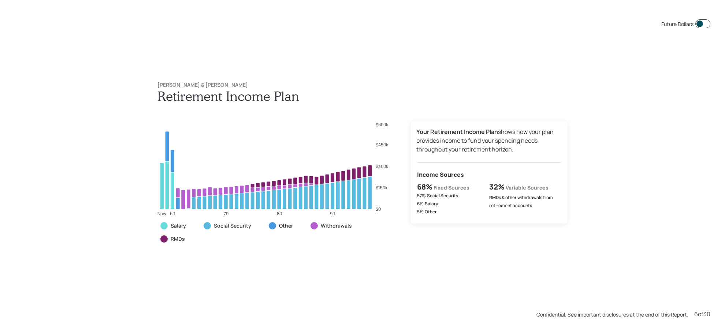  I want to click on label: 57%, so click(421, 197).